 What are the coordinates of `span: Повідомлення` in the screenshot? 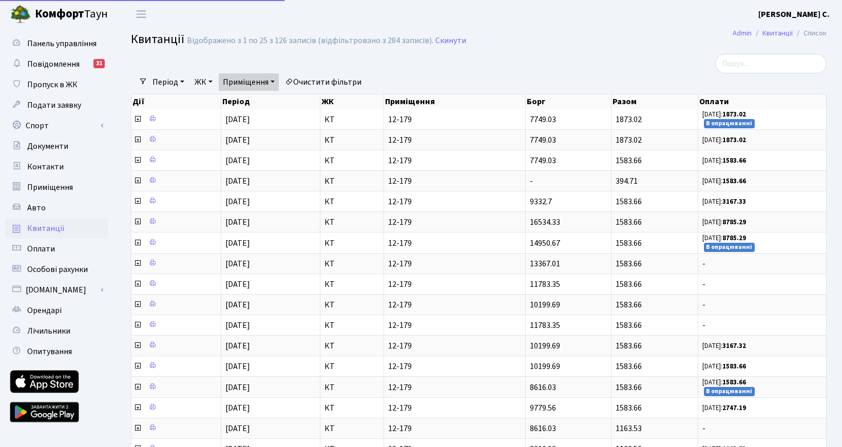 It's located at (53, 64).